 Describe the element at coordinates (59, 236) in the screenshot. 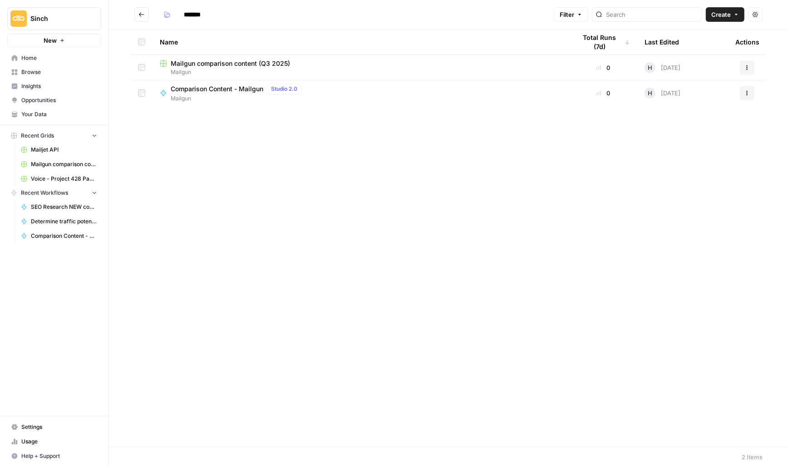

I see `a: Comparison Content - Mailgun` at that location.